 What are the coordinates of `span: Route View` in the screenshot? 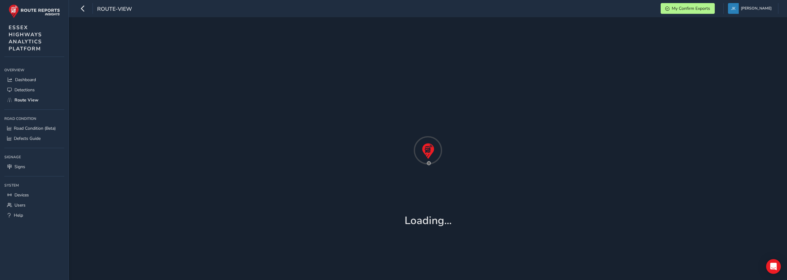 It's located at (26, 100).